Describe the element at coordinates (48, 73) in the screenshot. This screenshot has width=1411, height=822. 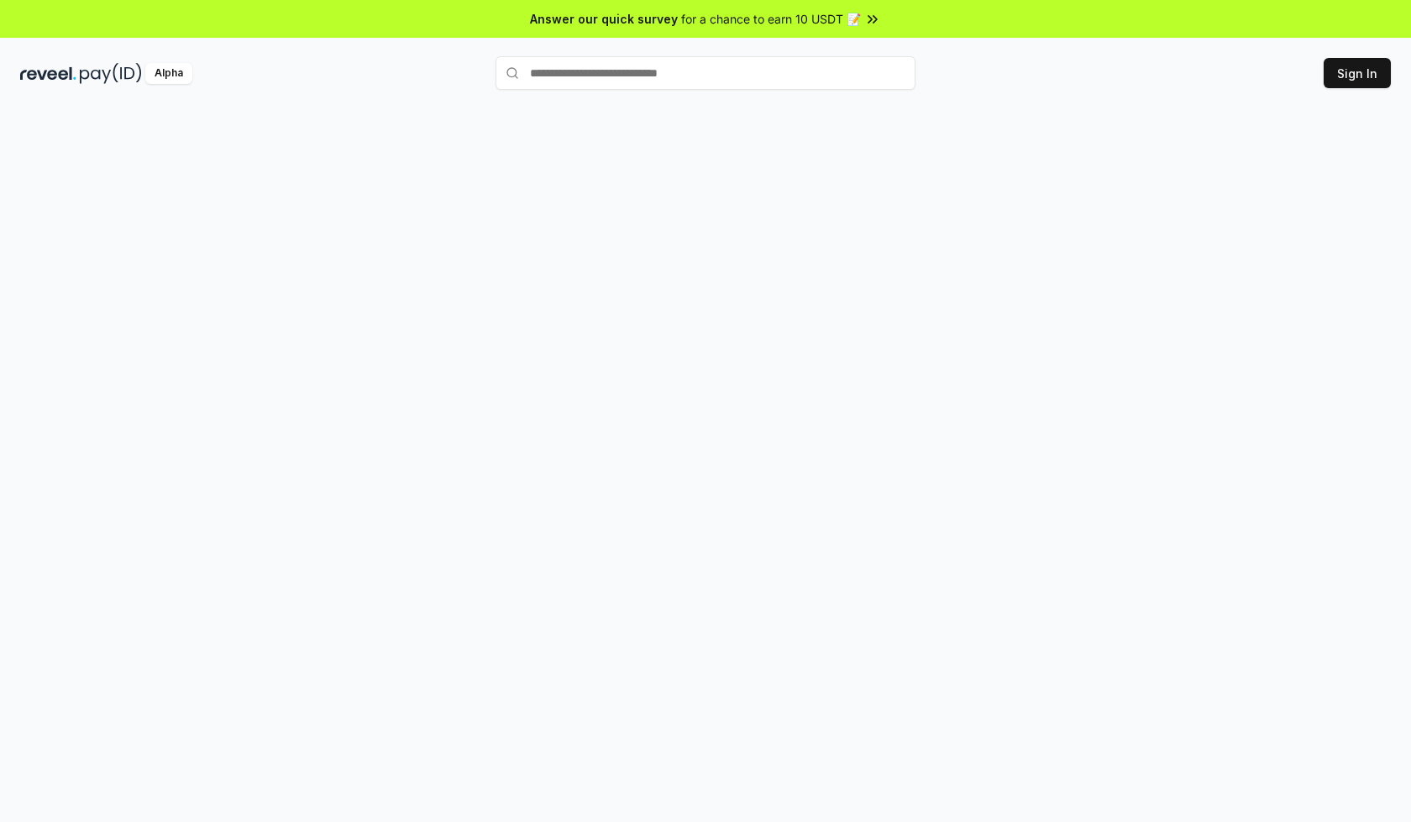
I see `img: reveel_dark` at that location.